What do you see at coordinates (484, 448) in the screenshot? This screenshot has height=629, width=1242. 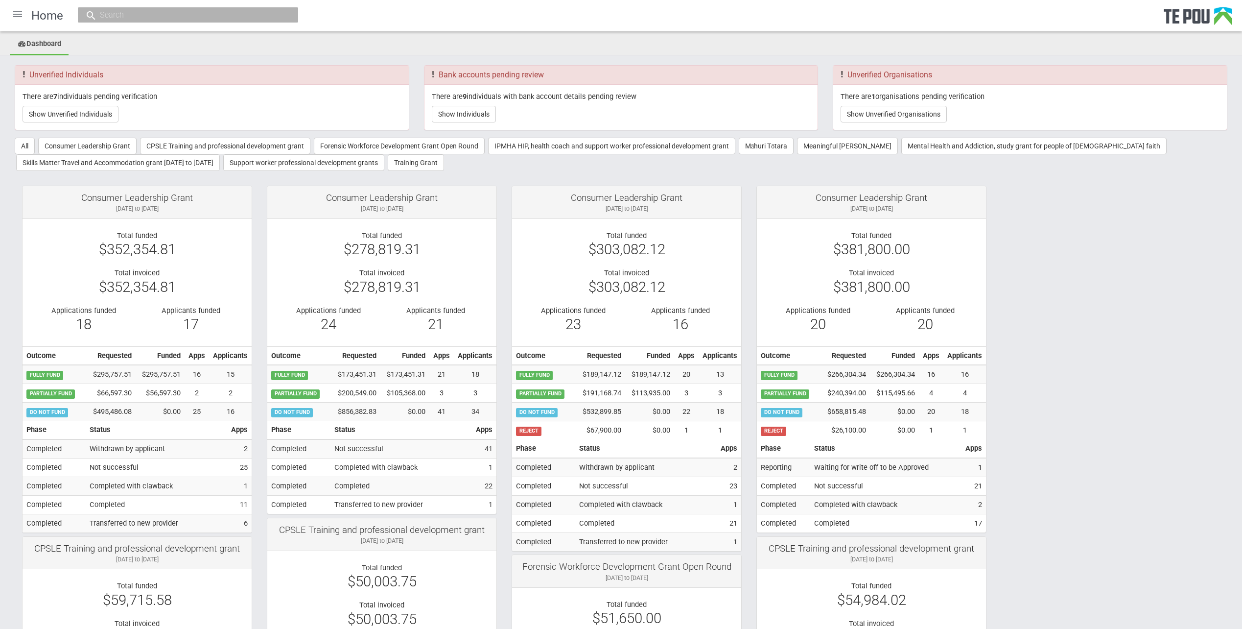 I see `td: 41` at bounding box center [484, 448].